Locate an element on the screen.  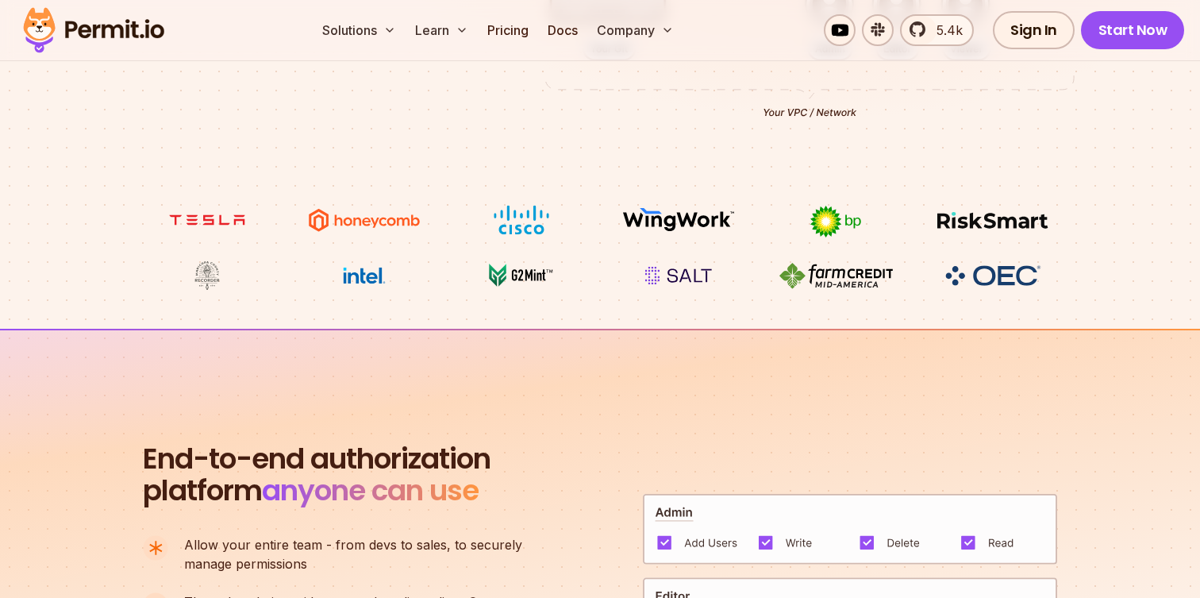
img: Honeycomb is located at coordinates (364, 220).